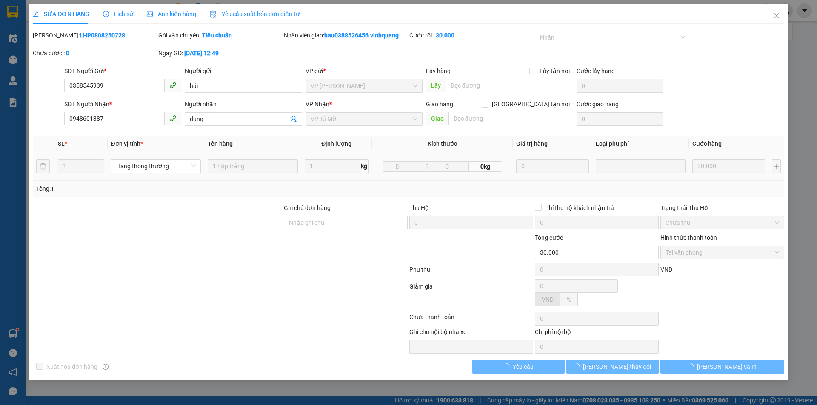 The height and width of the screenshot is (405, 817). I want to click on div: Nhân viên giao:, so click(345, 35).